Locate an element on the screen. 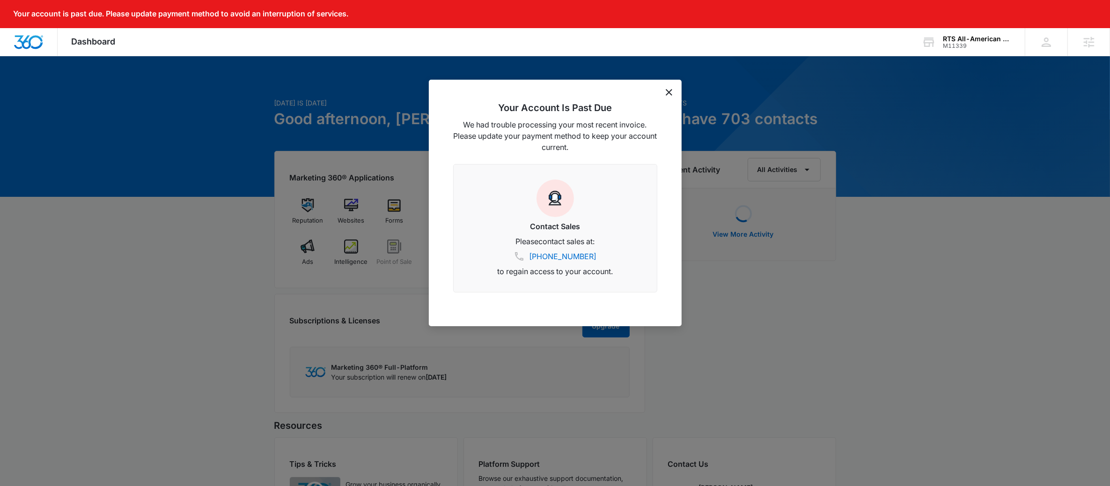 Image resolution: width=1110 pixels, height=486 pixels. p: We had trouble processing your most recent invoice. Please update your payment method to keep you... is located at coordinates (555, 136).